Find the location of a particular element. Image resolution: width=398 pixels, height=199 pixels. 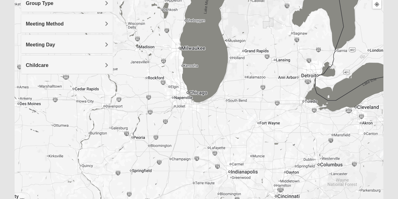

span: Group Type is located at coordinates (39, 3).